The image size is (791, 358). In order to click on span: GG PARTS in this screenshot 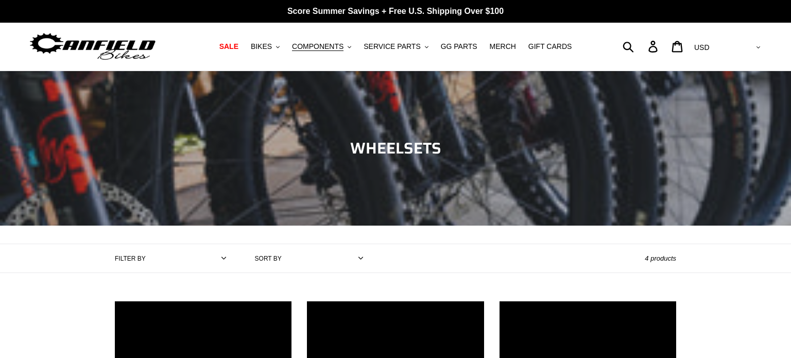, I will do `click(459, 46)`.